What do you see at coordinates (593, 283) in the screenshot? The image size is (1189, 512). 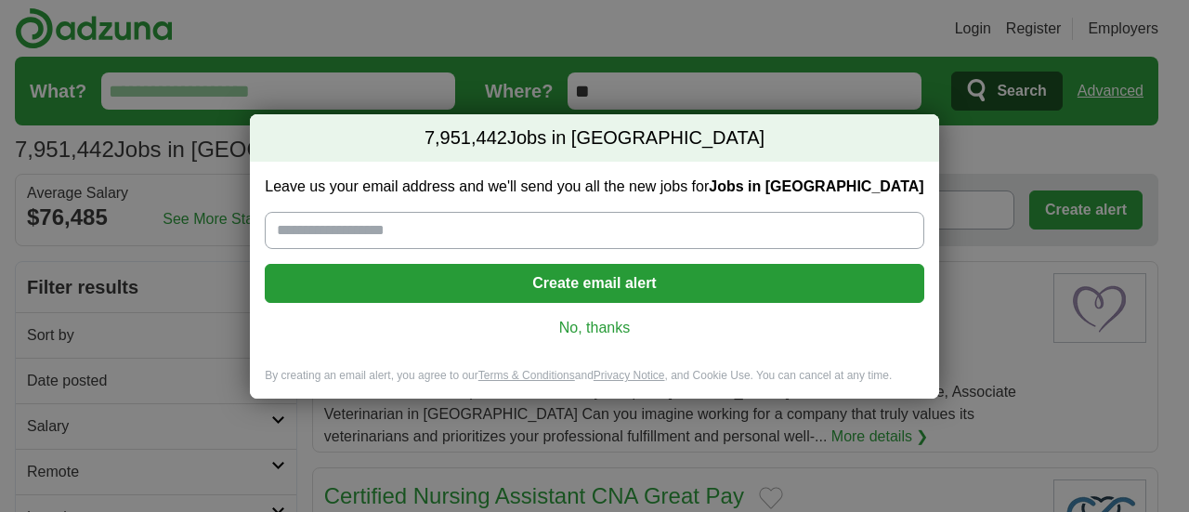 I see `button: Create email alert` at bounding box center [593, 283].